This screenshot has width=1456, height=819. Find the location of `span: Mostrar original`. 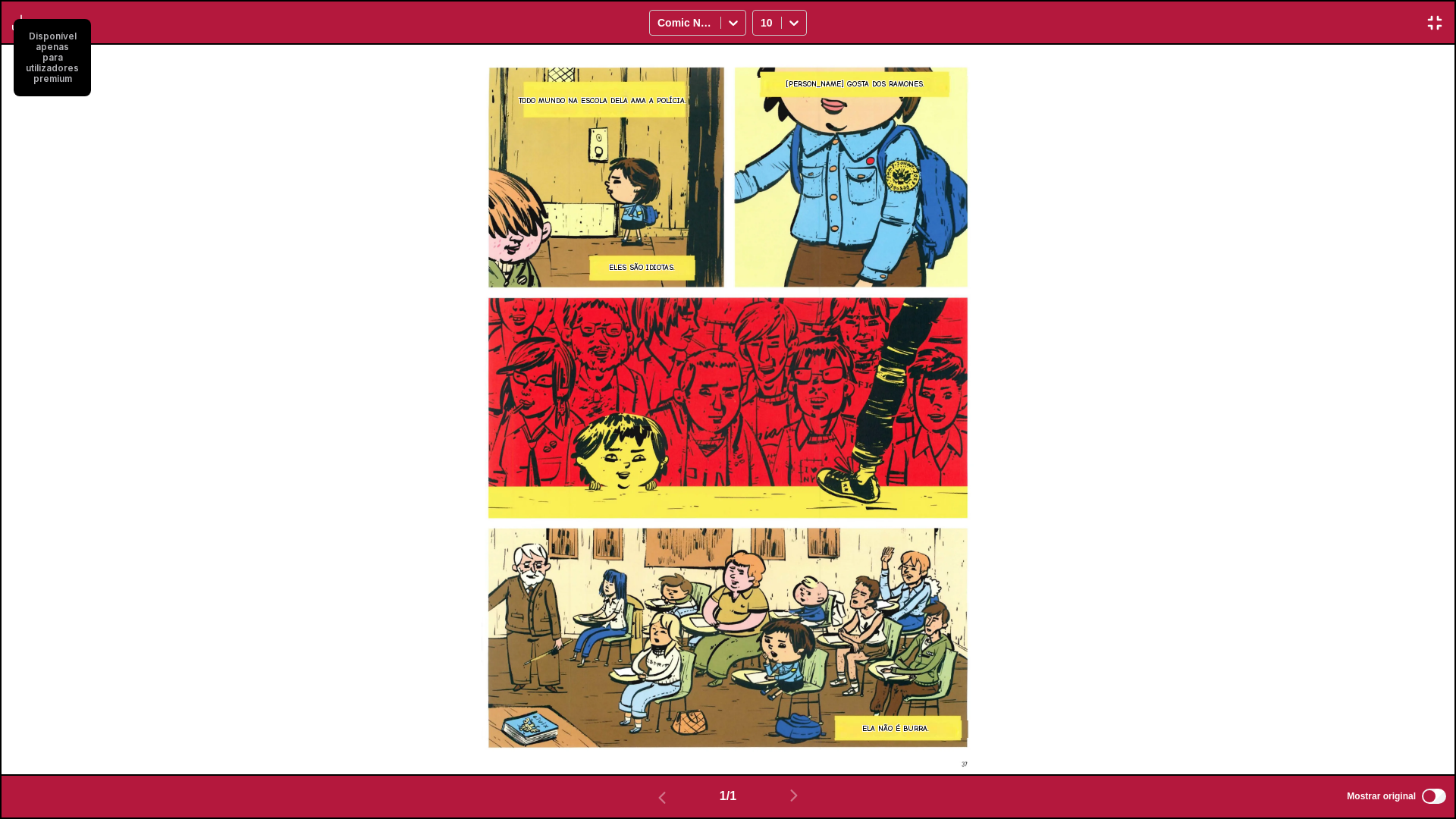

span: Mostrar original is located at coordinates (1381, 796).